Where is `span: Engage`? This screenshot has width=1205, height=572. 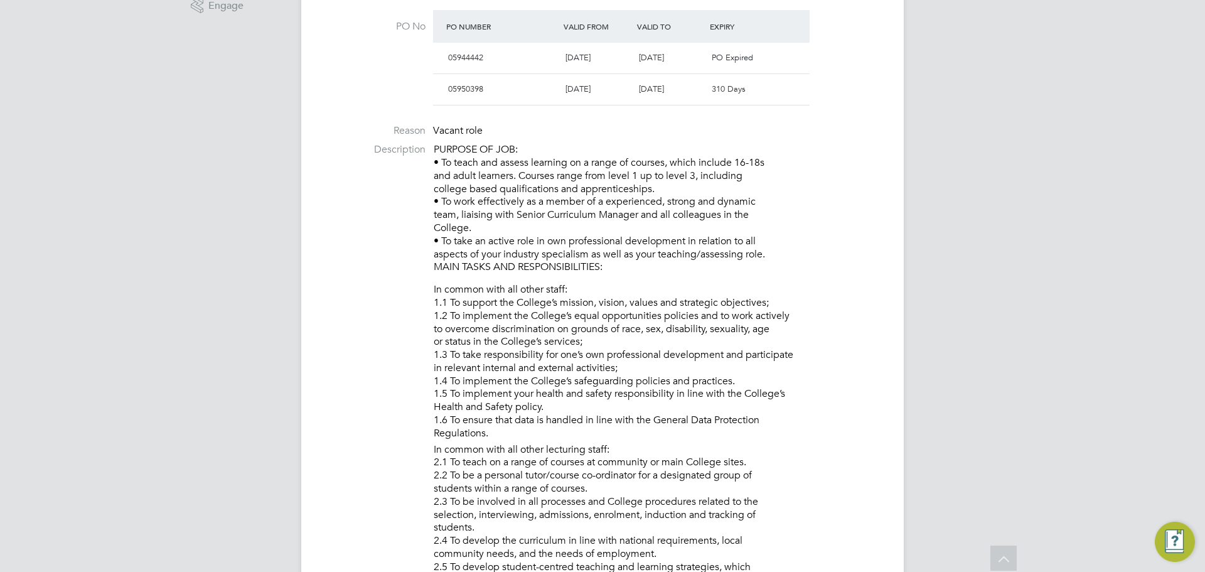
span: Engage is located at coordinates (226, 6).